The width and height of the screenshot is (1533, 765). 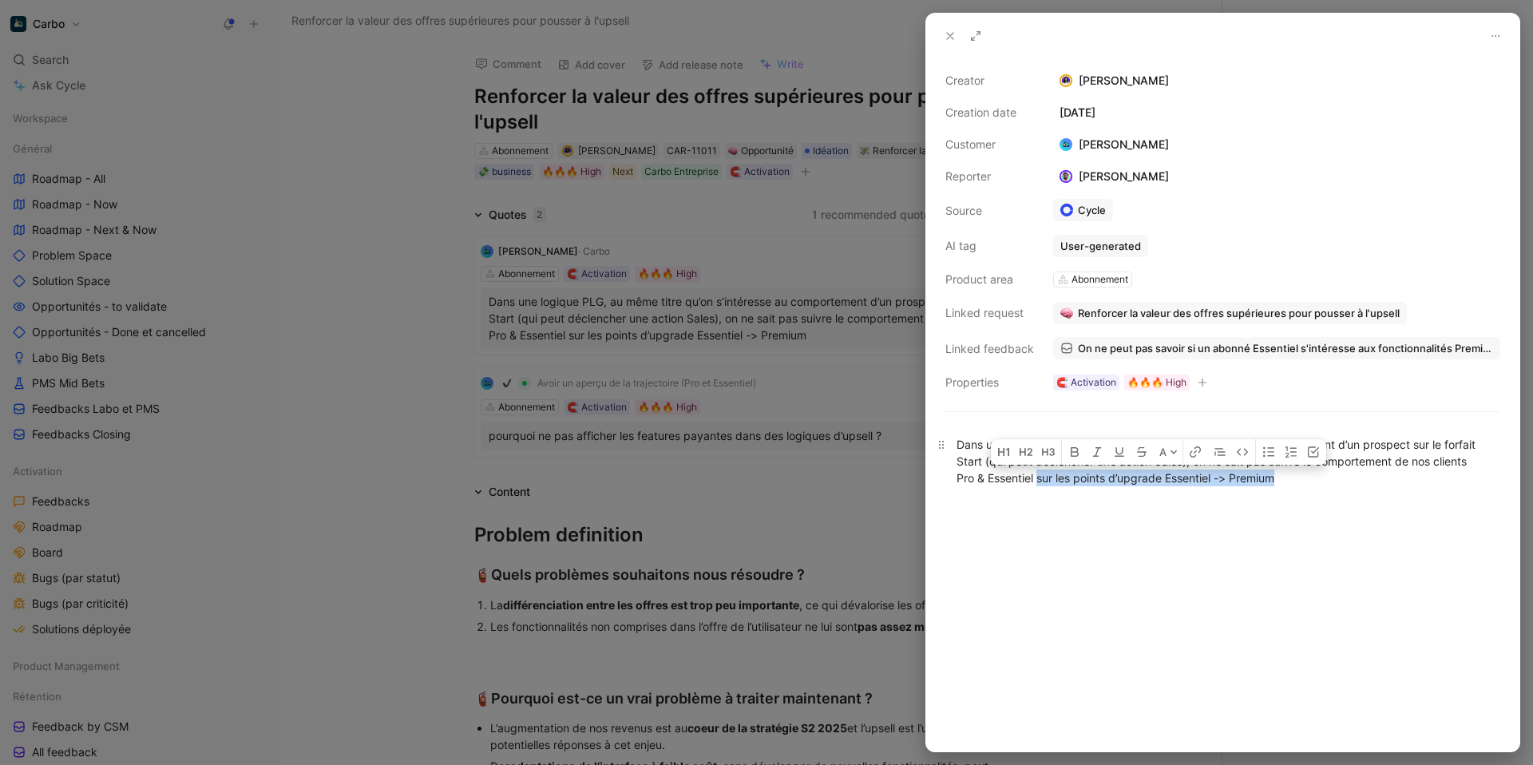 What do you see at coordinates (990, 145) in the screenshot?
I see `div: Customer` at bounding box center [990, 145].